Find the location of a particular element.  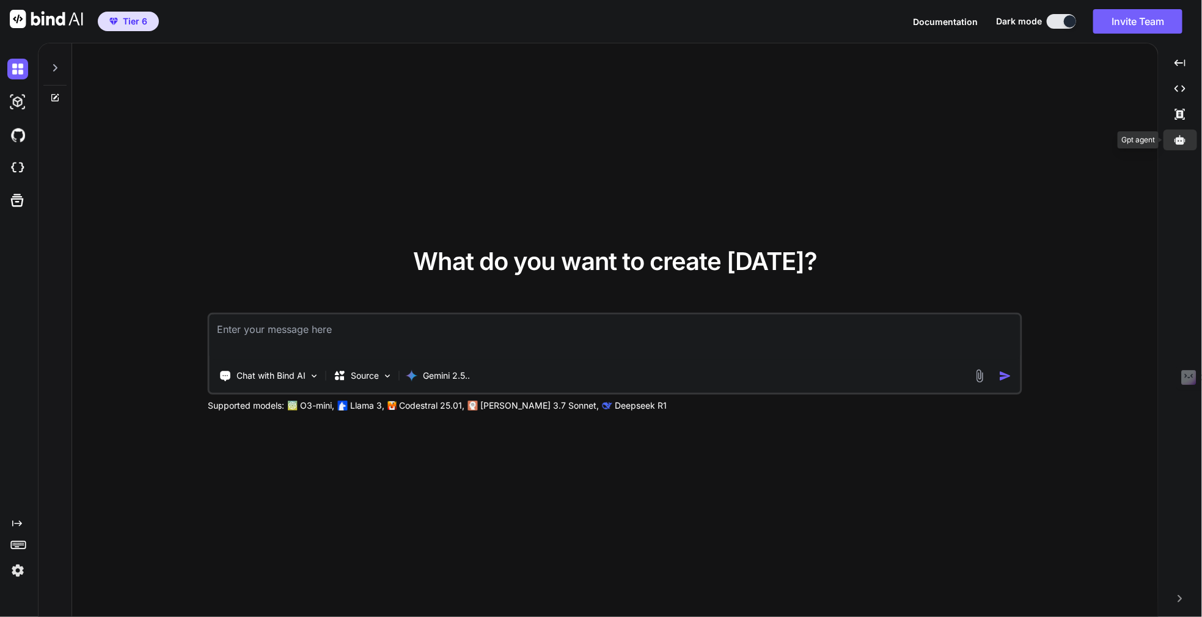

p: Source is located at coordinates (365, 376).